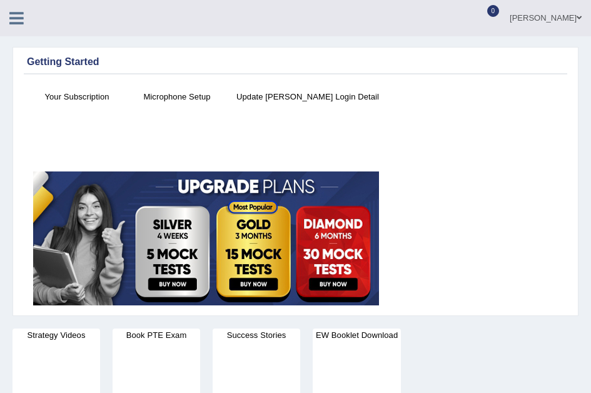 The height and width of the screenshot is (393, 591). What do you see at coordinates (56, 335) in the screenshot?
I see `h4: Strategy Videos` at bounding box center [56, 335].